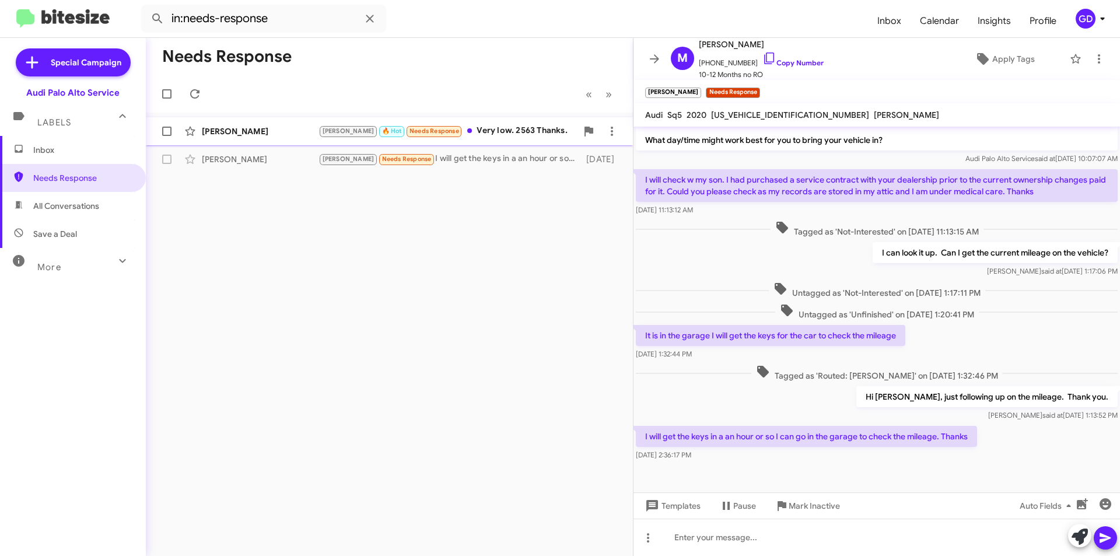 This screenshot has width=1120, height=556. What do you see at coordinates (744, 506) in the screenshot?
I see `span: Pause` at bounding box center [744, 506].